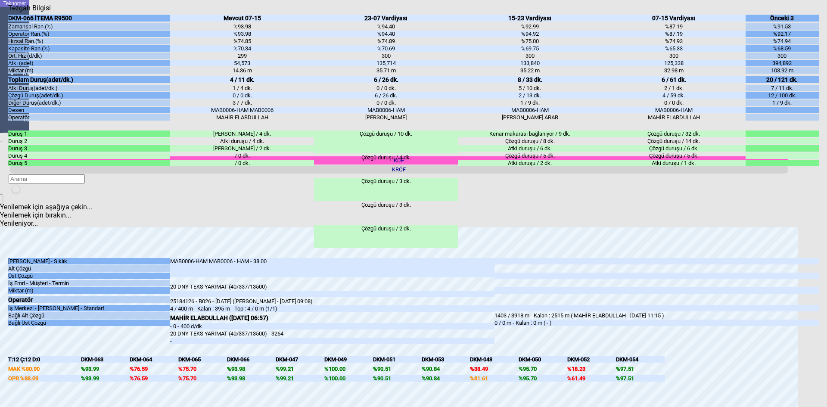 The image size is (827, 407). I want to click on div: MAB0006-HAM MAB0006 - HAM - 38.00, so click(332, 267).